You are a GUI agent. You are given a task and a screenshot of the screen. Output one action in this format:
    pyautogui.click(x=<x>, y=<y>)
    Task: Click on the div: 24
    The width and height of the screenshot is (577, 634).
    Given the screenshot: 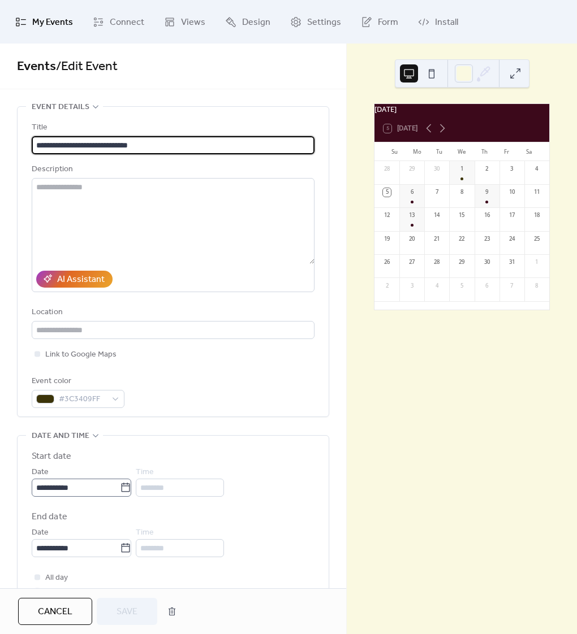 What is the action you would take?
    pyautogui.click(x=512, y=239)
    